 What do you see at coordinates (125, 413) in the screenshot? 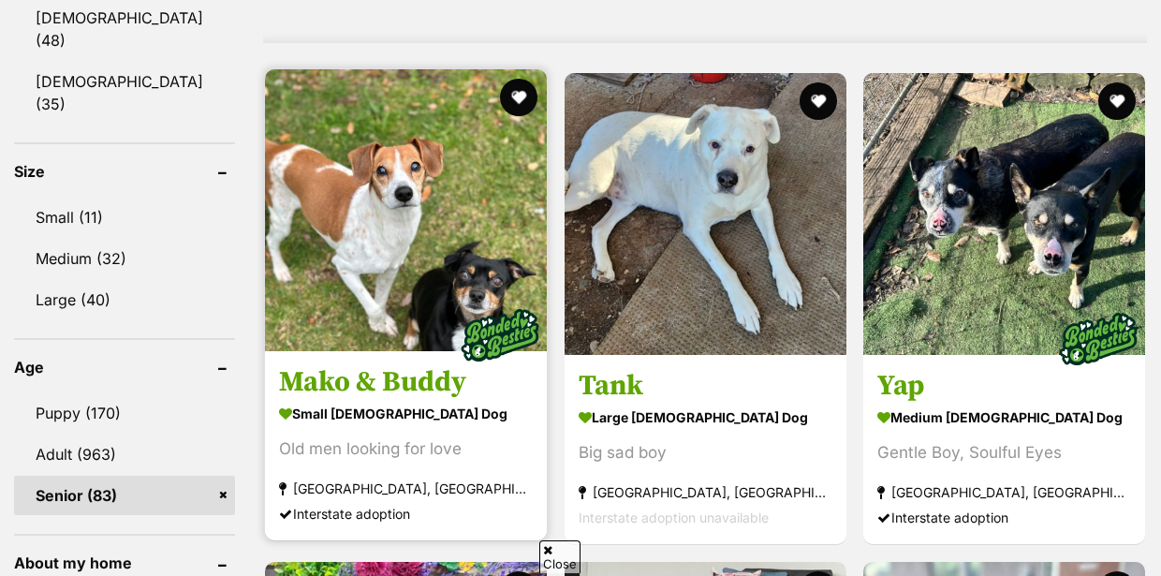
I see `a: Puppy (170)` at bounding box center [125, 413].